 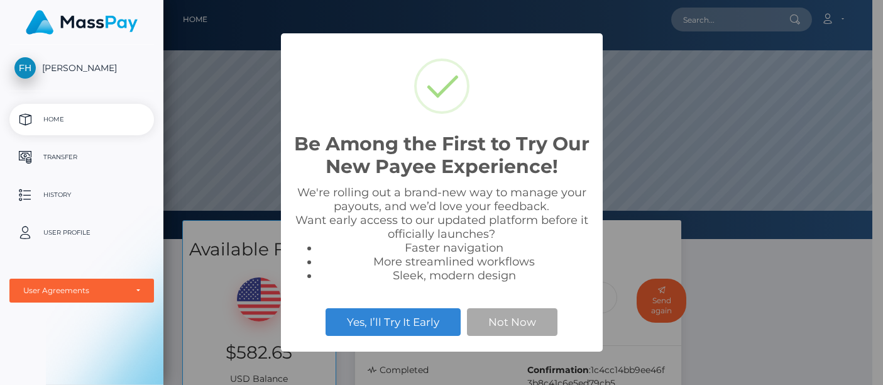 I want to click on p: User Profile, so click(x=82, y=233).